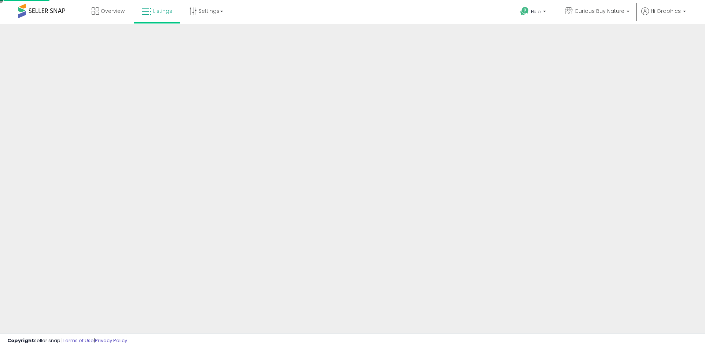 Image resolution: width=705 pixels, height=348 pixels. What do you see at coordinates (664, 15) in the screenshot?
I see `a: Hi Graphics` at bounding box center [664, 15].